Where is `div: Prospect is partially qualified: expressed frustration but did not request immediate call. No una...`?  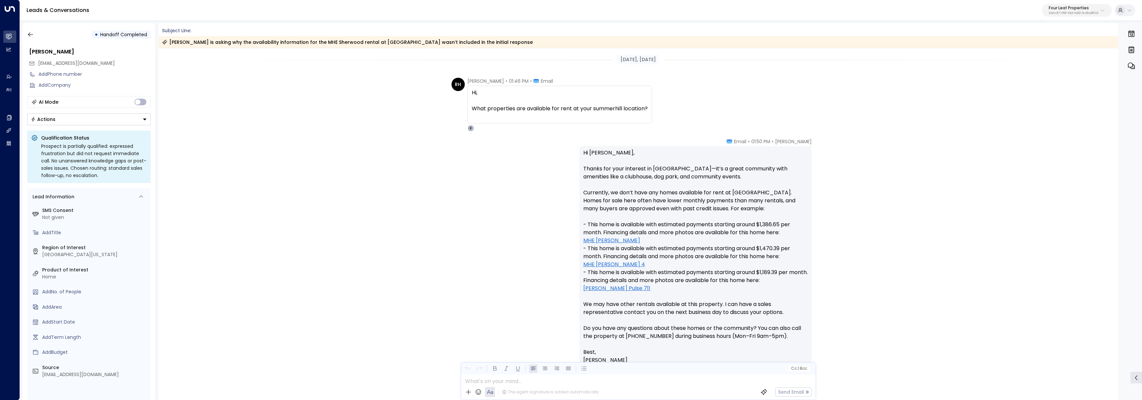 div: Prospect is partially qualified: expressed frustration but did not request immediate call. No una... is located at coordinates (94, 161).